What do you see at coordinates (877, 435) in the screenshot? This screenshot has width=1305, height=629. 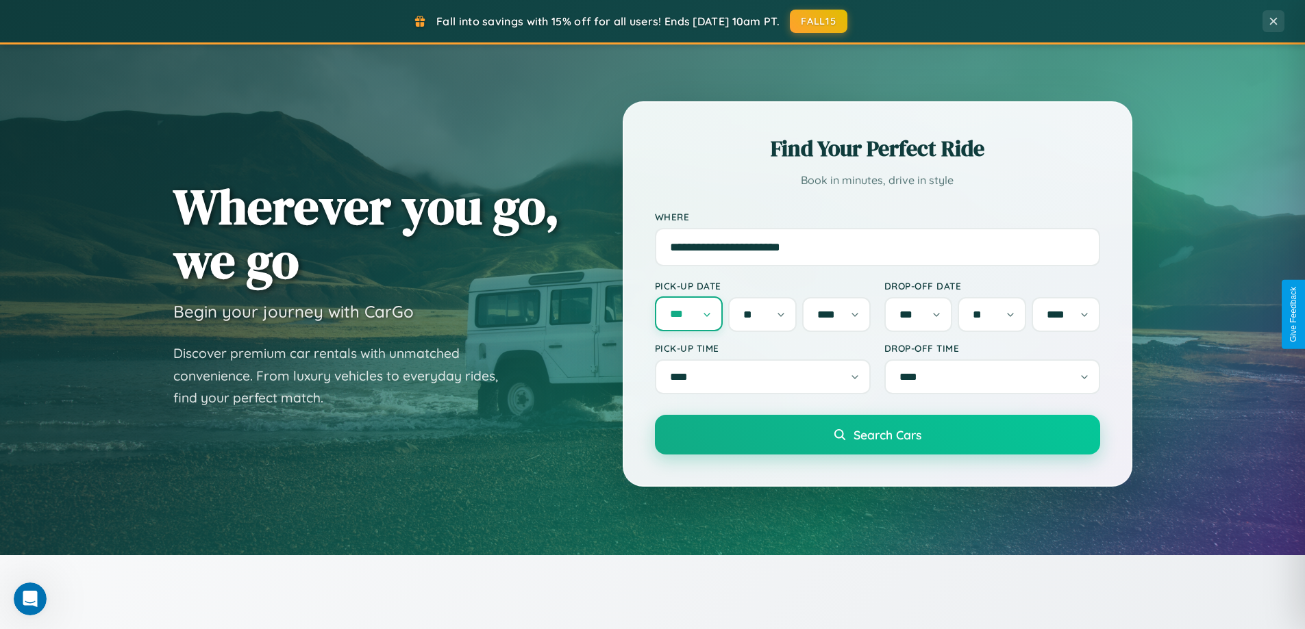 I see `button: Search Cars` at bounding box center [877, 435].